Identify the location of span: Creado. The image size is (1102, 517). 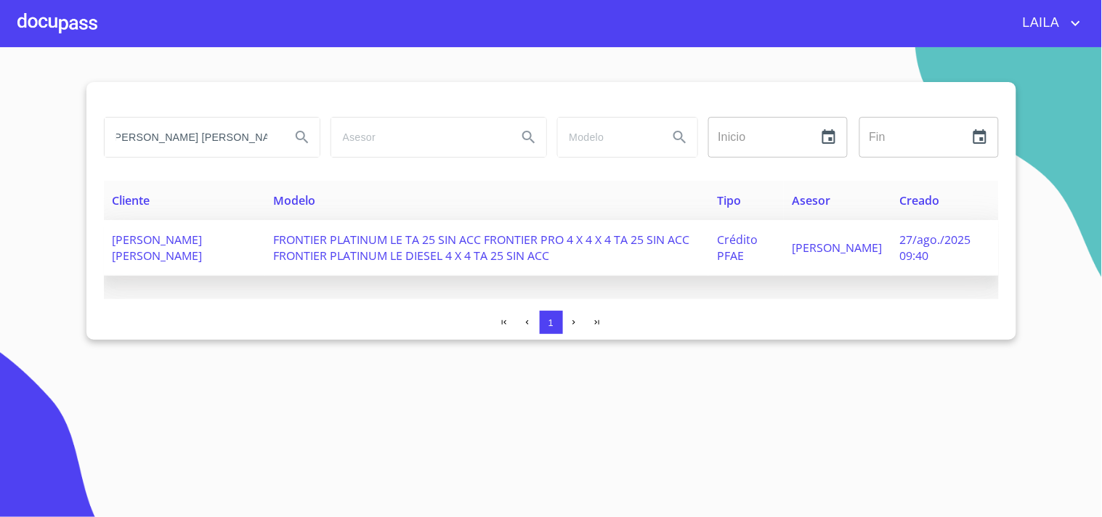
(920, 201).